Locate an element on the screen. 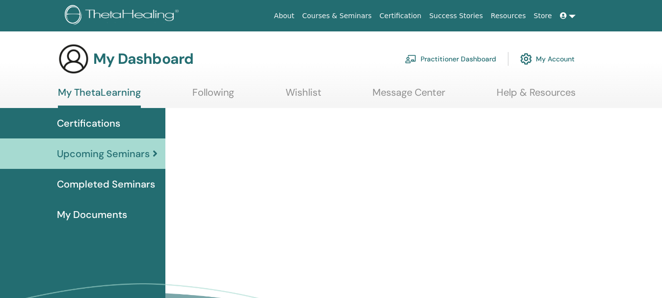 The height and width of the screenshot is (298, 662). a: Following is located at coordinates (213, 96).